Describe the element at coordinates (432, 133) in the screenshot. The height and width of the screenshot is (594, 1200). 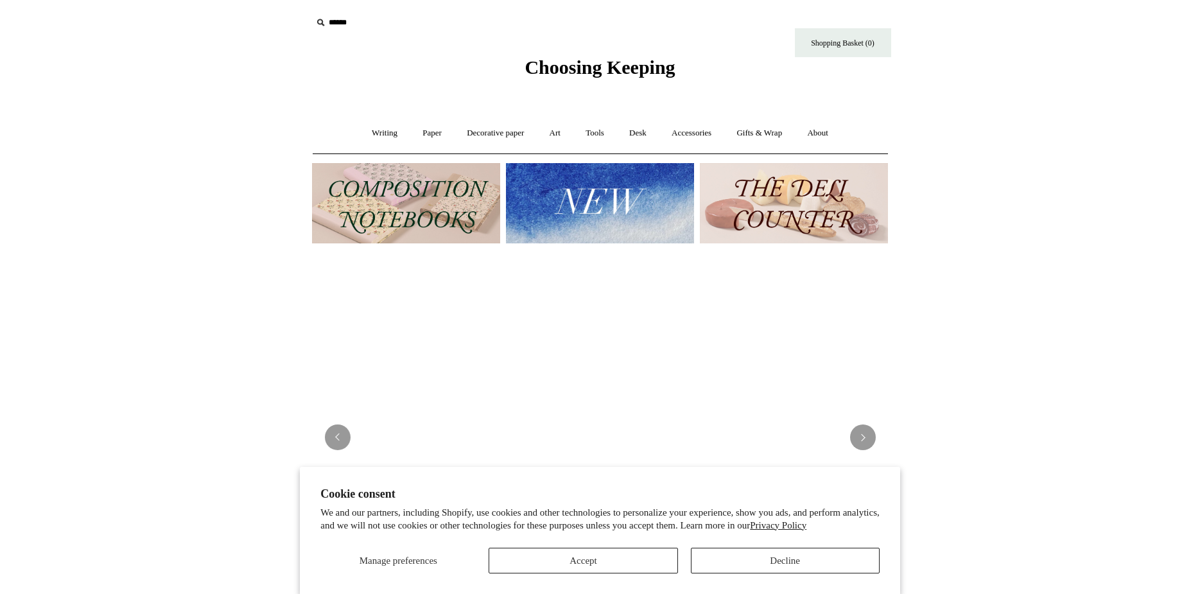
I see `a: Paper` at that location.